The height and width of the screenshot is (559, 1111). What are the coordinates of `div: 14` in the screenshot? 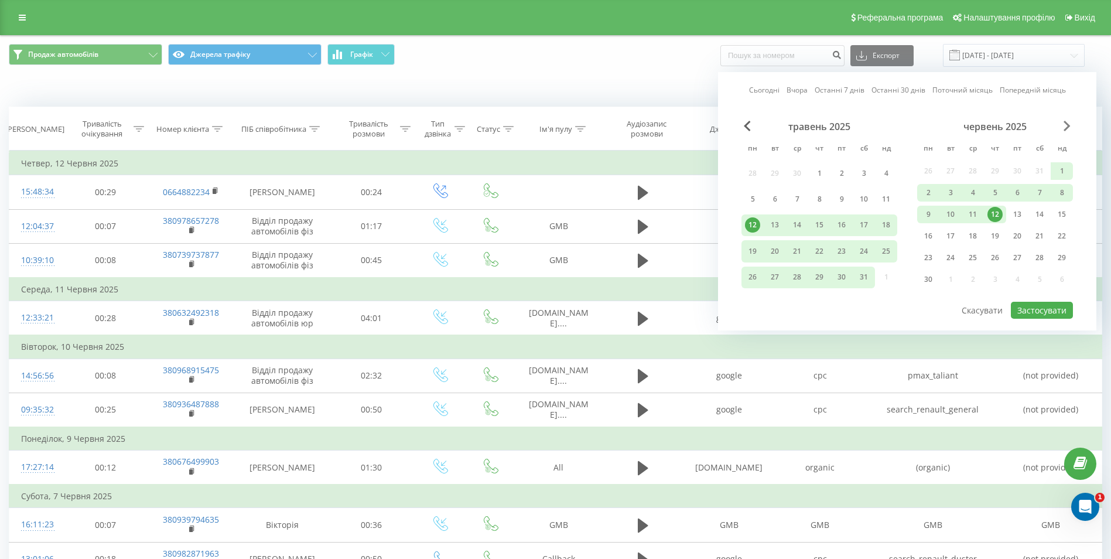 It's located at (1039, 214).